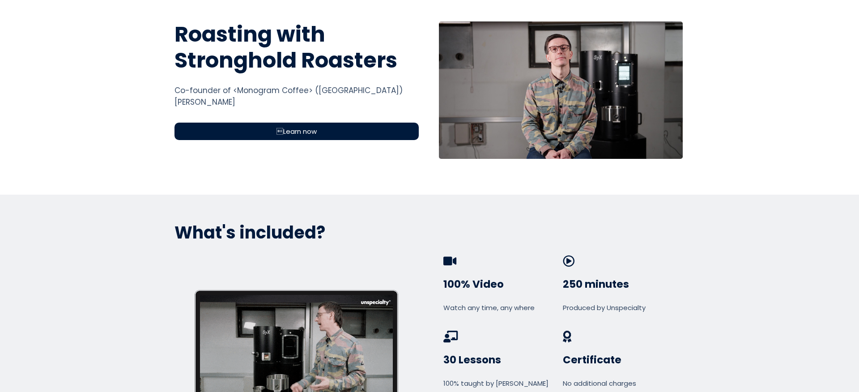 Image resolution: width=859 pixels, height=392 pixels. I want to click on div: No additional charges, so click(621, 383).